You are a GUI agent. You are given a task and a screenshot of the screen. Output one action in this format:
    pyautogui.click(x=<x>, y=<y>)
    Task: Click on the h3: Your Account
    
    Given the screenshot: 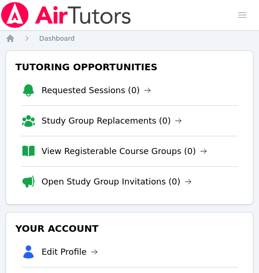 What is the action you would take?
    pyautogui.click(x=129, y=228)
    